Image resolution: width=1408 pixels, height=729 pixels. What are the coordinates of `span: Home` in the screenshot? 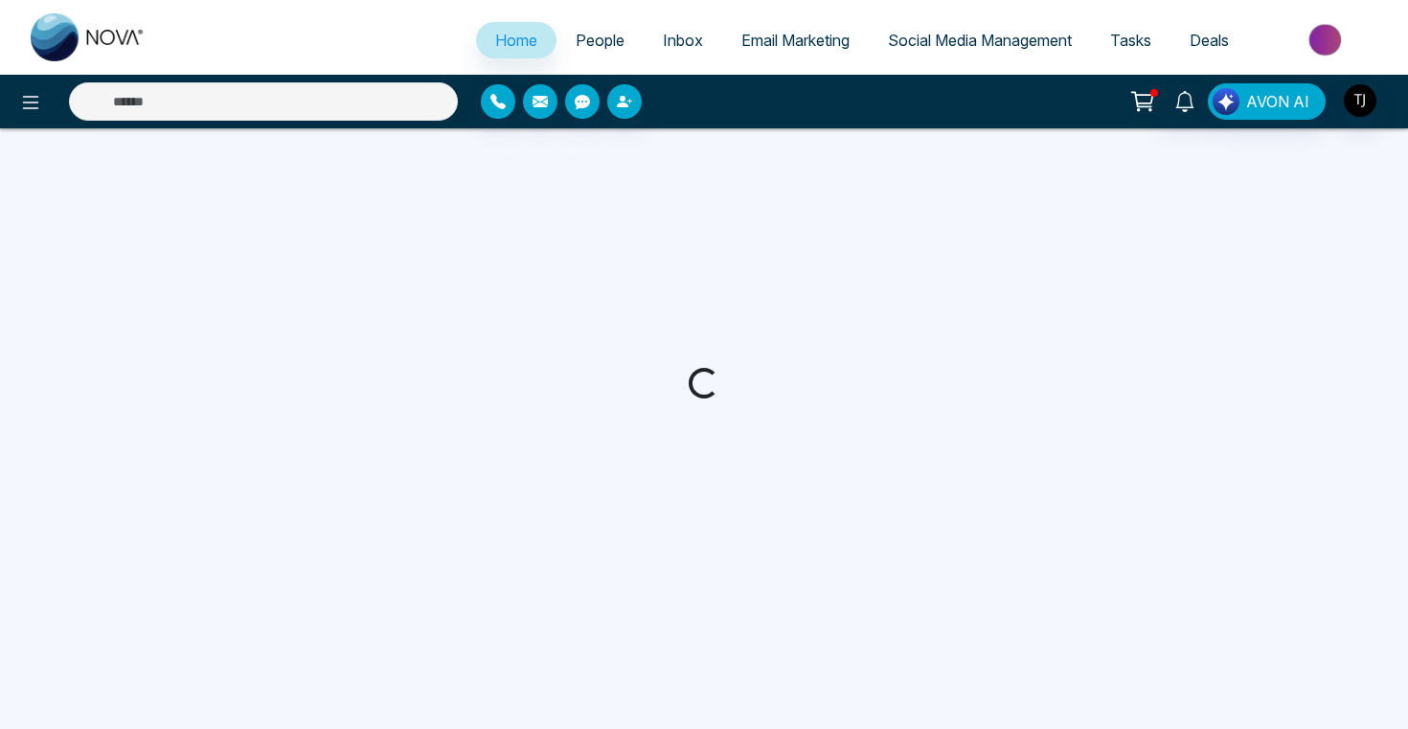 It's located at (516, 40).